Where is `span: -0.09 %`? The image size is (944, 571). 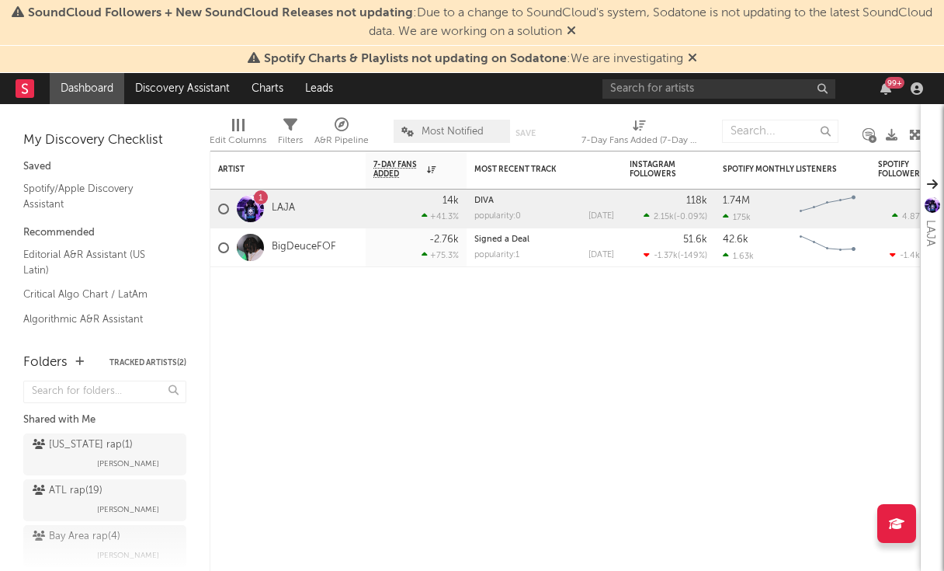
span: -0.09 % is located at coordinates (690, 217).